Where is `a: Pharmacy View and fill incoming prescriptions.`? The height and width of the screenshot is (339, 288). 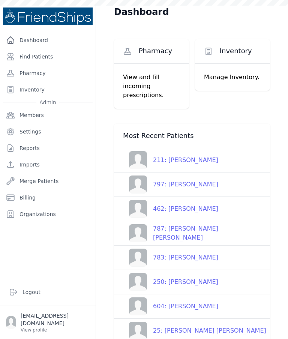
a: Pharmacy View and fill incoming prescriptions. is located at coordinates (152, 74).